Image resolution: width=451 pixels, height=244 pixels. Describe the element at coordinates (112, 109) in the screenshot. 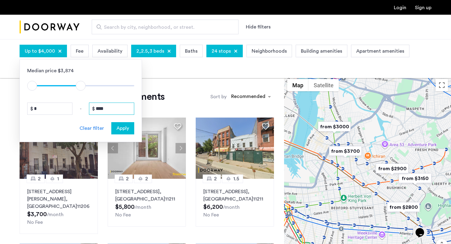

I see `input: Price to` at that location.